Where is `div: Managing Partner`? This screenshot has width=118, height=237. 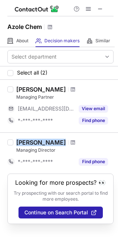 div: Managing Partner is located at coordinates (65, 97).